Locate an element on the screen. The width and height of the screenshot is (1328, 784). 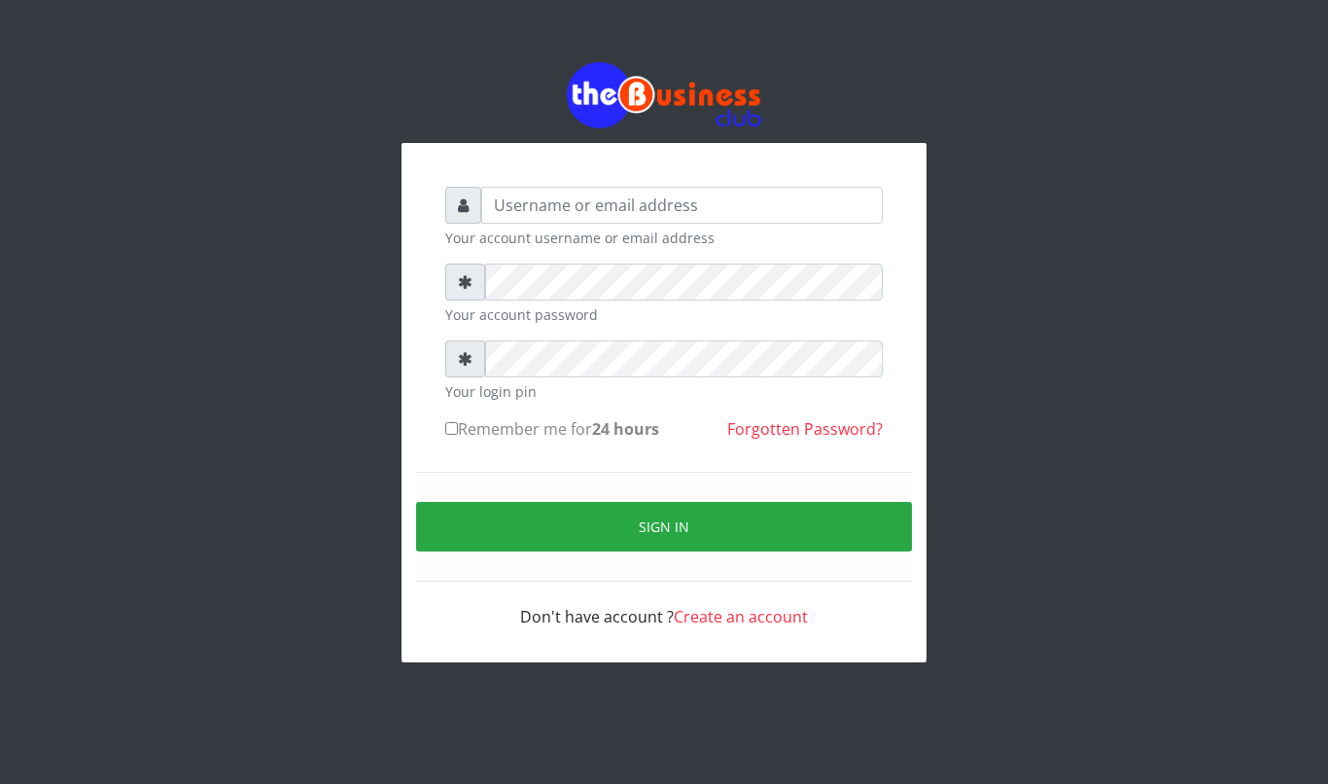
a: Create an account is located at coordinates (741, 617).